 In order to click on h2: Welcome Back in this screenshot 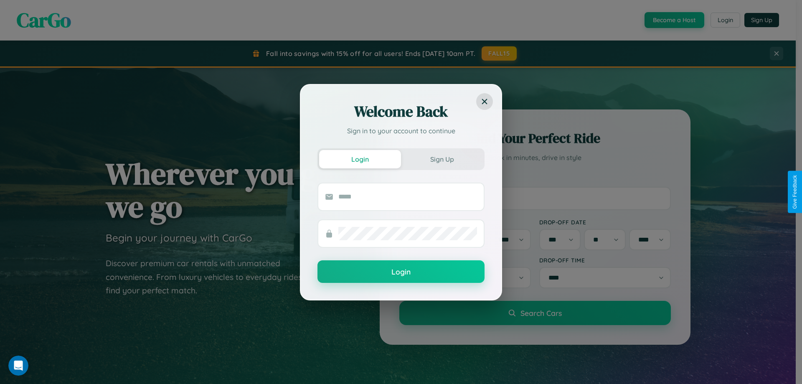, I will do `click(401, 112)`.